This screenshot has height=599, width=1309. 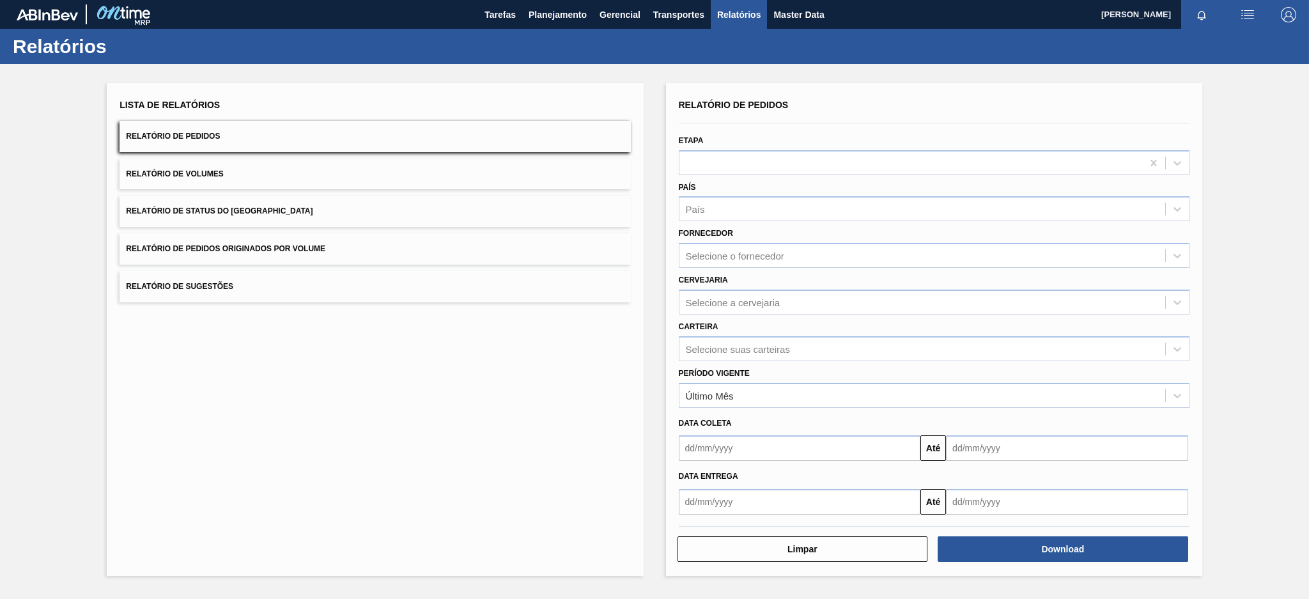 I want to click on span: Relatórios, so click(x=739, y=15).